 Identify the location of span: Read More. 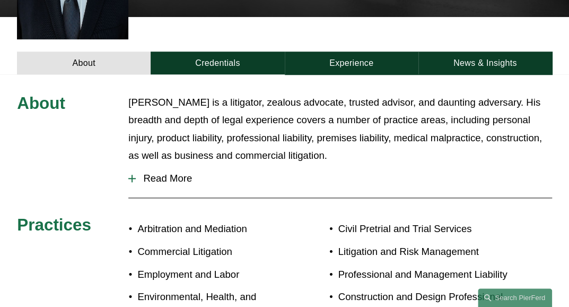
(344, 178).